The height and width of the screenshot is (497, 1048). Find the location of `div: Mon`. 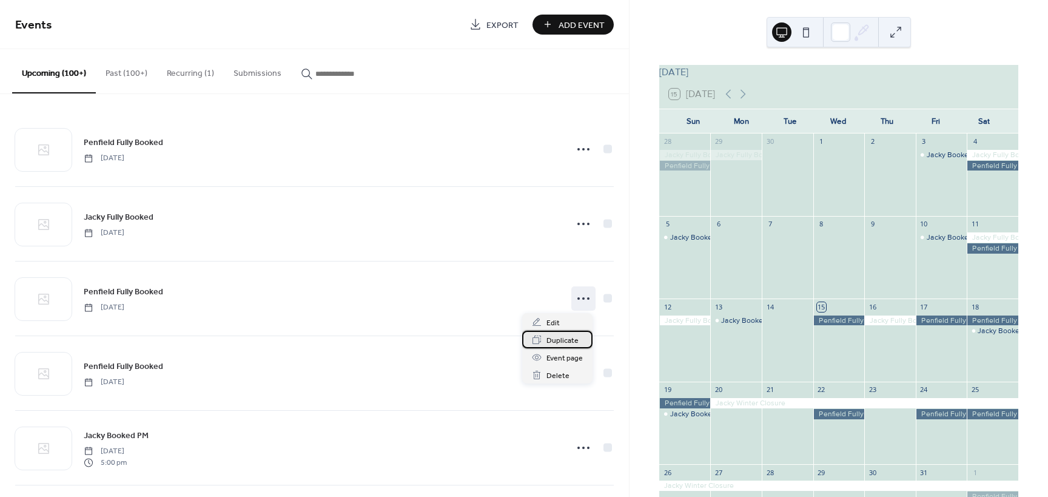

div: Mon is located at coordinates (742, 121).